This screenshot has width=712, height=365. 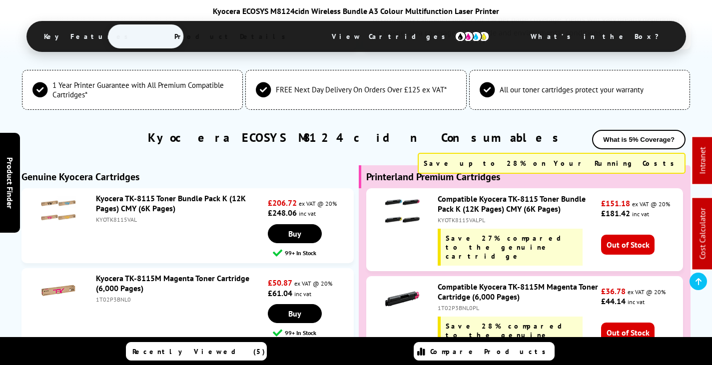 What do you see at coordinates (10, 182) in the screenshot?
I see `span: Product Finder` at bounding box center [10, 182].